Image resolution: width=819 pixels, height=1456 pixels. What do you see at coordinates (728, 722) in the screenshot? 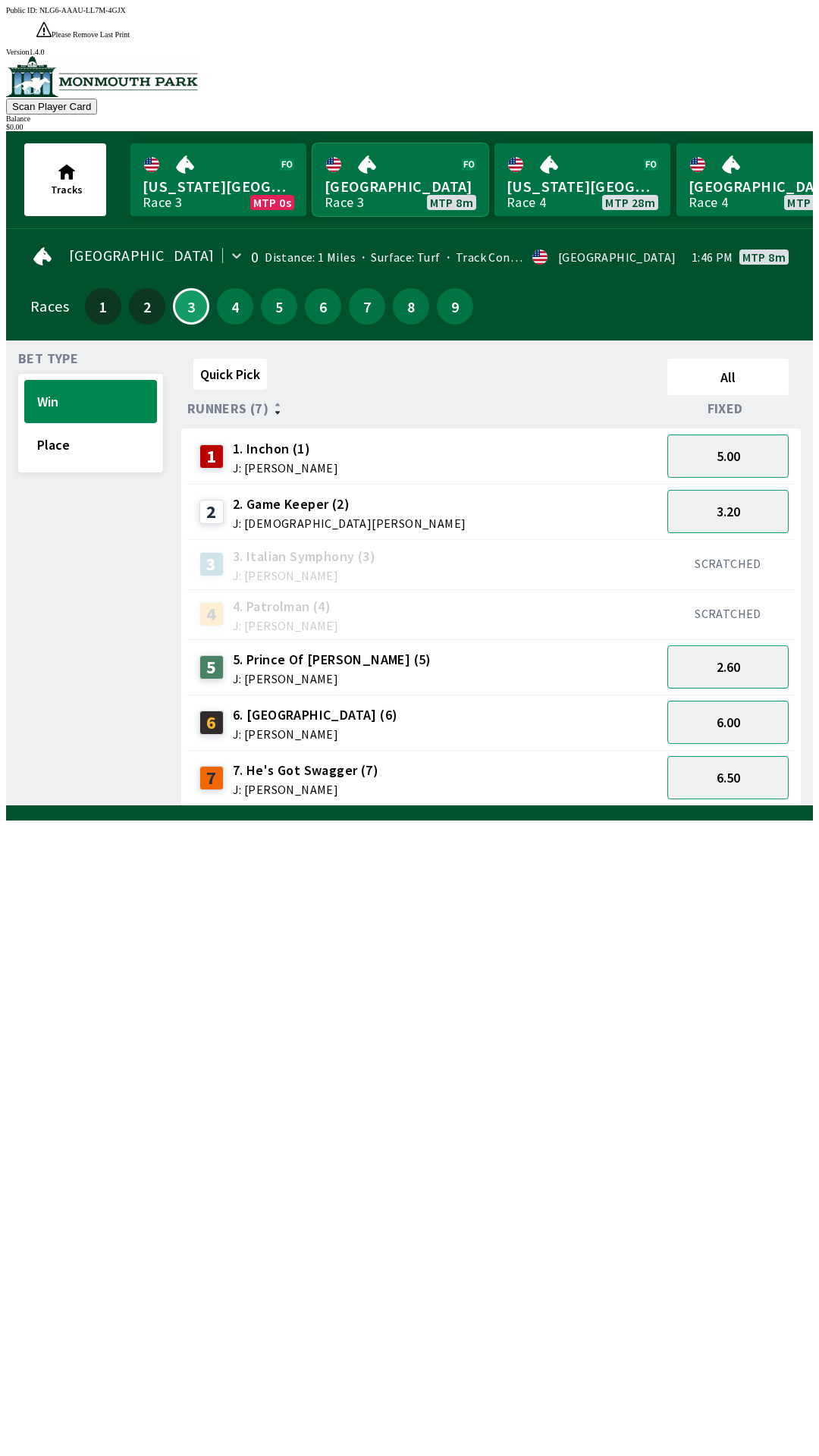
I see `button: 6.00` at bounding box center [728, 722].